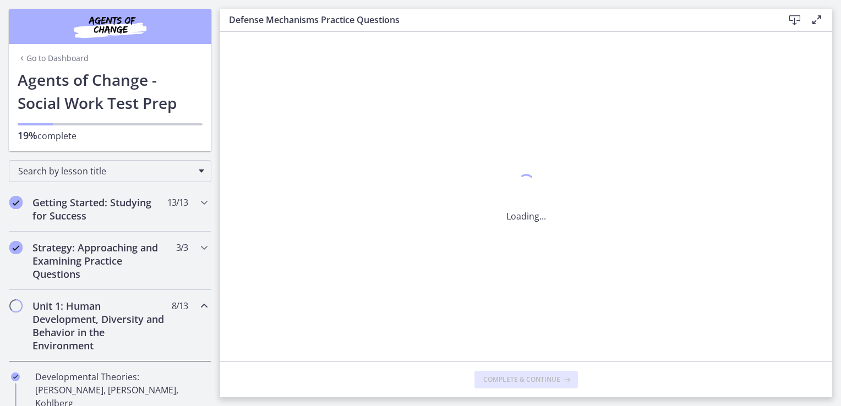 The height and width of the screenshot is (406, 841). What do you see at coordinates (522, 380) in the screenshot?
I see `span: Complete & continue` at bounding box center [522, 380].